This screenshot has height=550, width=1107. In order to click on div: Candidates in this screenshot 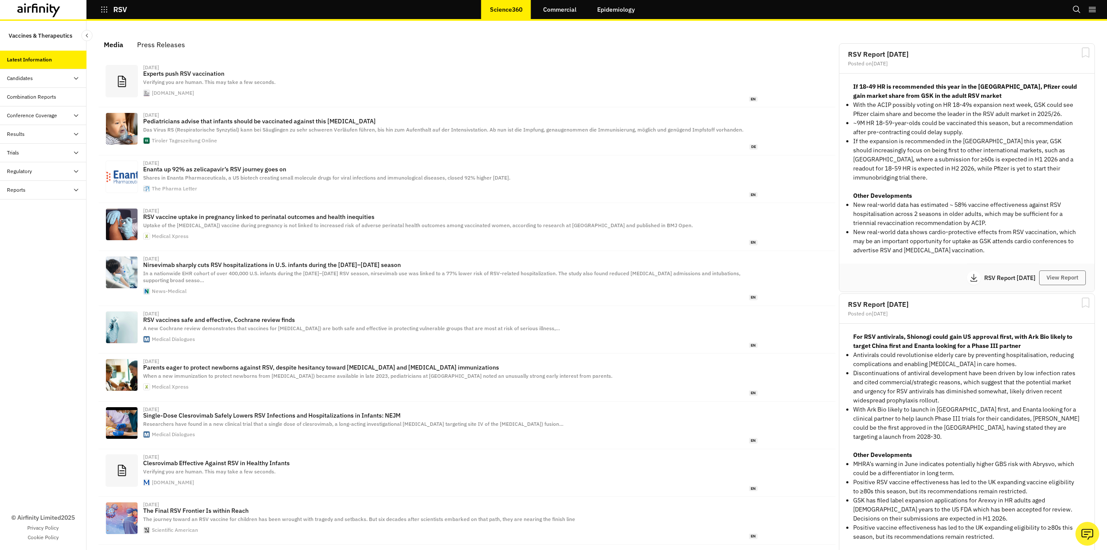, I will do `click(20, 78)`.